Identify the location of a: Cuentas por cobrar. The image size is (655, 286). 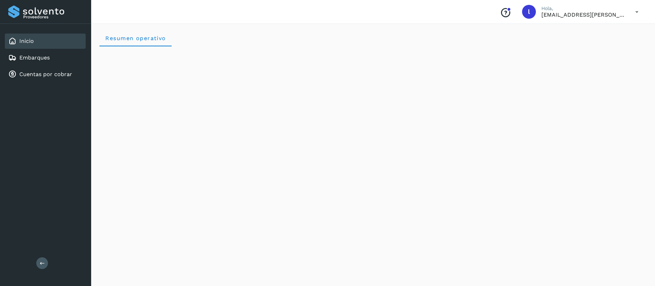
(46, 74).